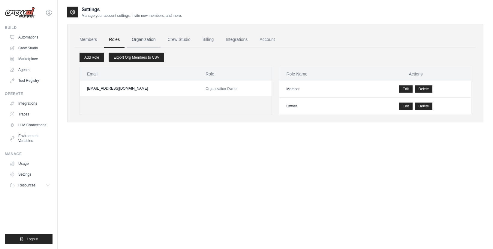 The width and height of the screenshot is (493, 249). I want to click on img: Logo, so click(20, 13).